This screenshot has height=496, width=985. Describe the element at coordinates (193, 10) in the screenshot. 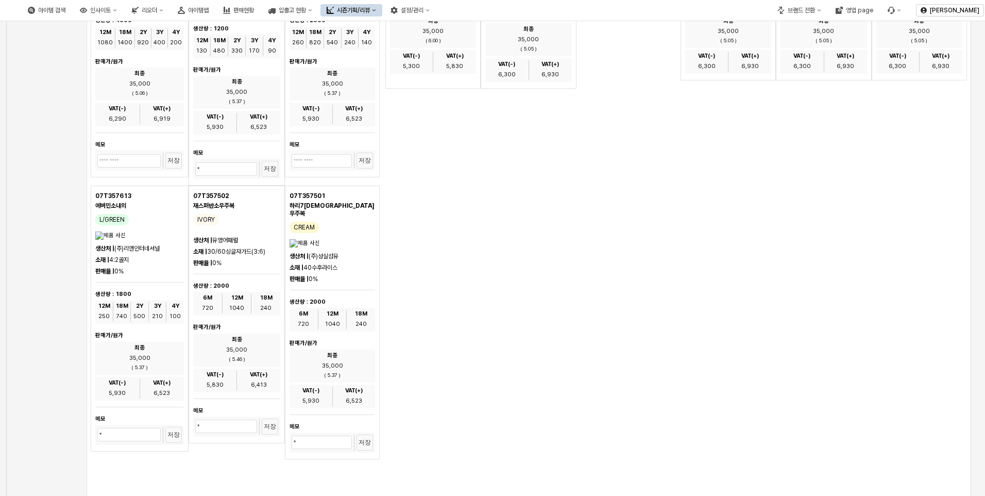

I see `button: 아이템맵` at that location.